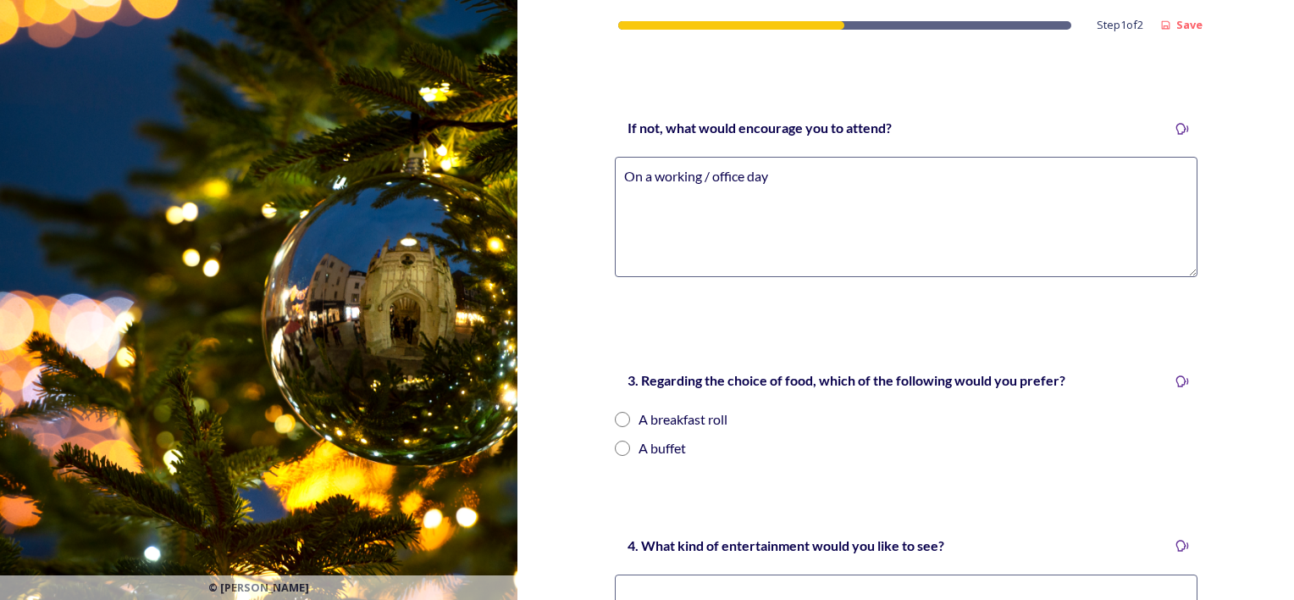 This screenshot has width=1294, height=600. Describe the element at coordinates (1189, 25) in the screenshot. I see `strong: Save` at that location.